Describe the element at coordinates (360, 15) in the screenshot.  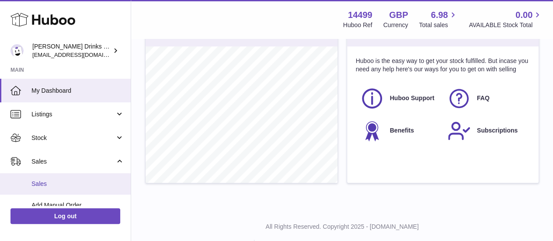
I see `strong: 14499` at that location.